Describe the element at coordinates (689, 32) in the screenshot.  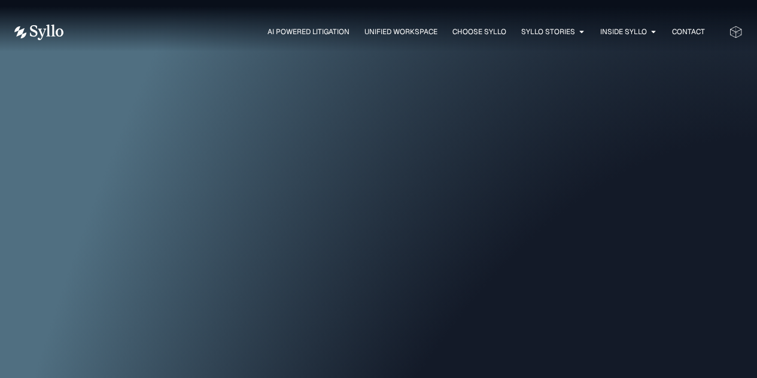
I see `a: Contact` at that location.